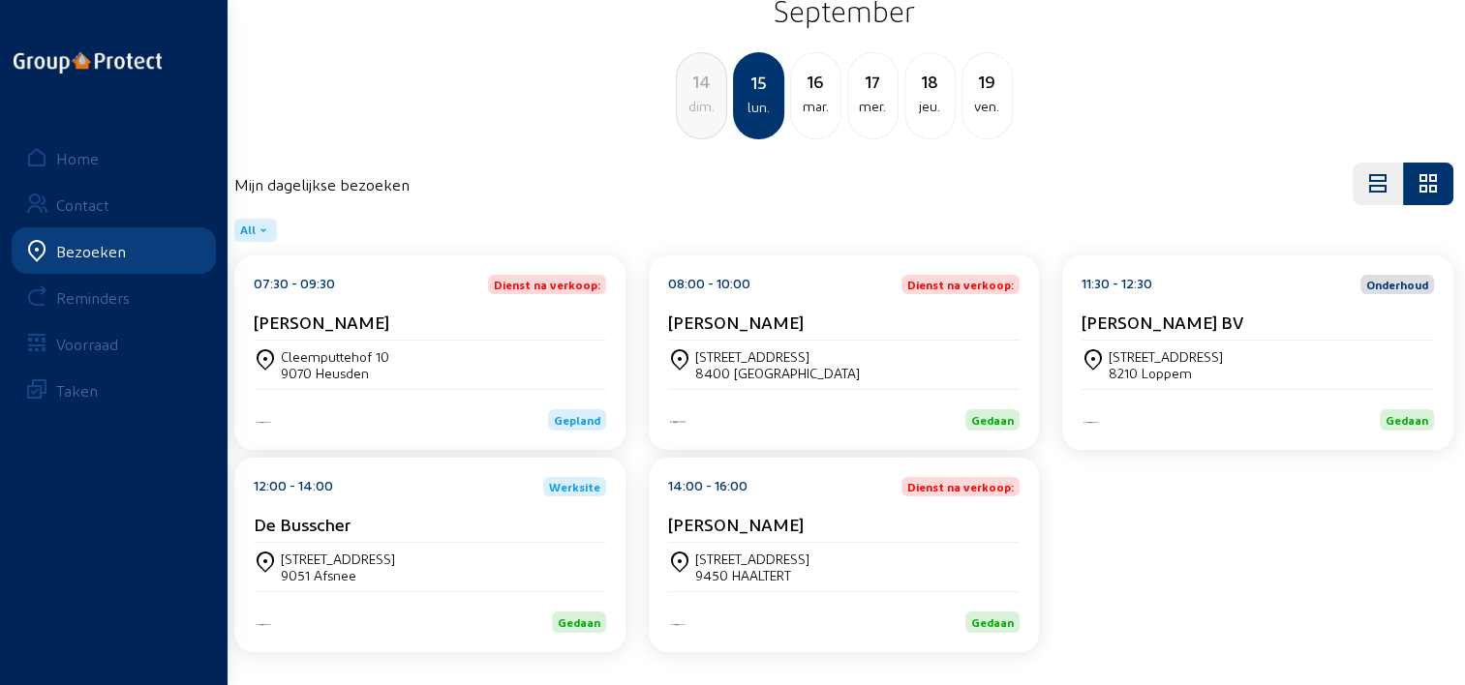 This screenshot has height=685, width=1465. I want to click on div: 9450 HAALTERT, so click(752, 575).